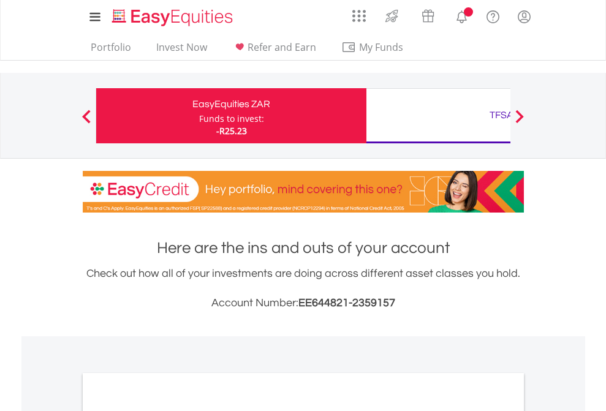 The image size is (606, 411). I want to click on span: My Funds, so click(381, 47).